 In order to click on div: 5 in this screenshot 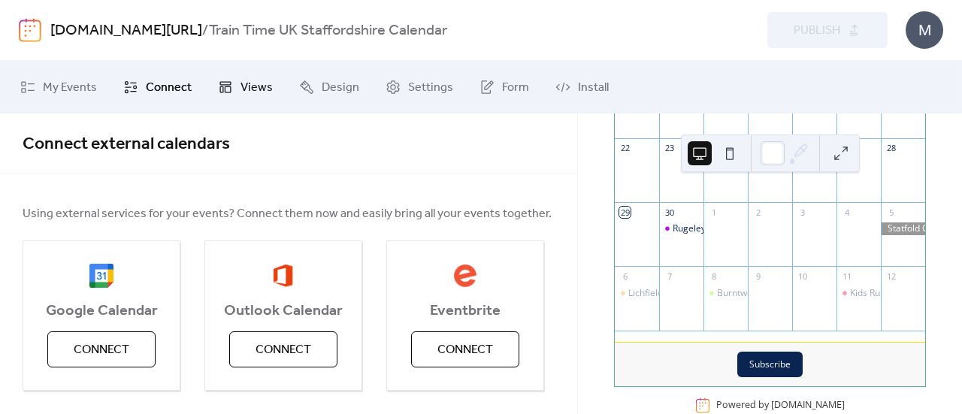, I will do `click(891, 212)`.